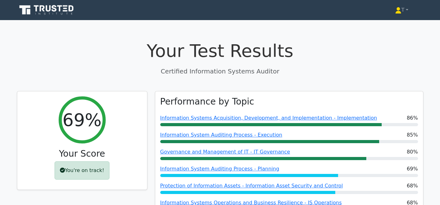 The image size is (440, 205). I want to click on a: Information System Auditing Process - Planning, so click(220, 168).